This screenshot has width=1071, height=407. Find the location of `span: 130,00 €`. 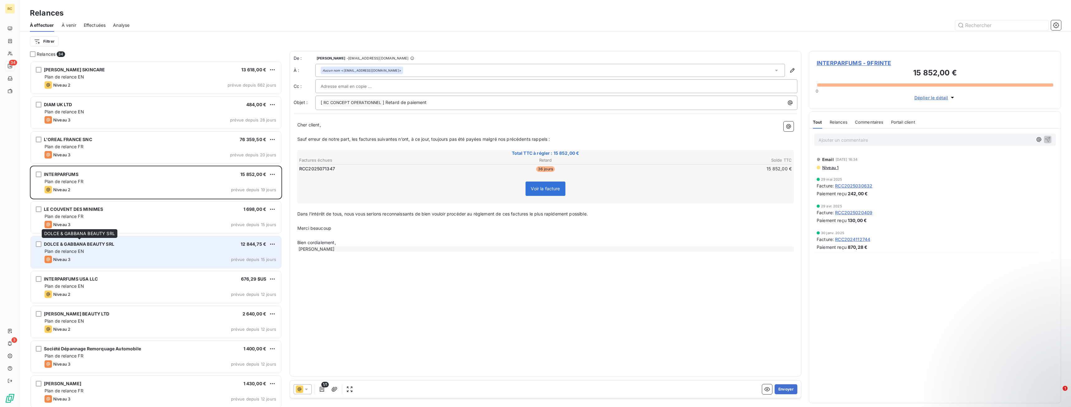

span: 130,00 € is located at coordinates (857, 220).